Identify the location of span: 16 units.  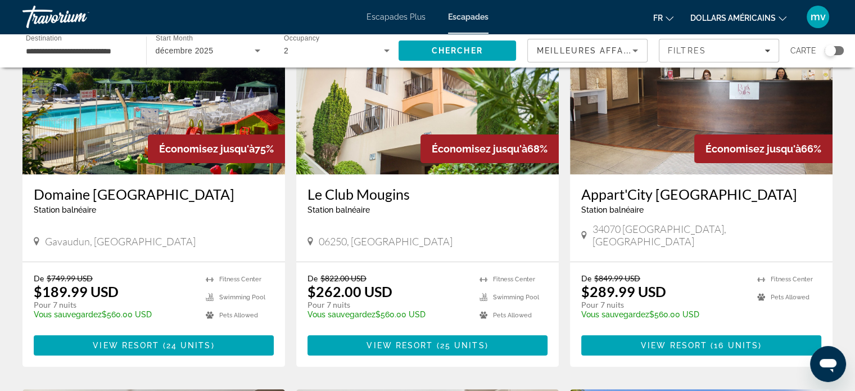
(736, 345).